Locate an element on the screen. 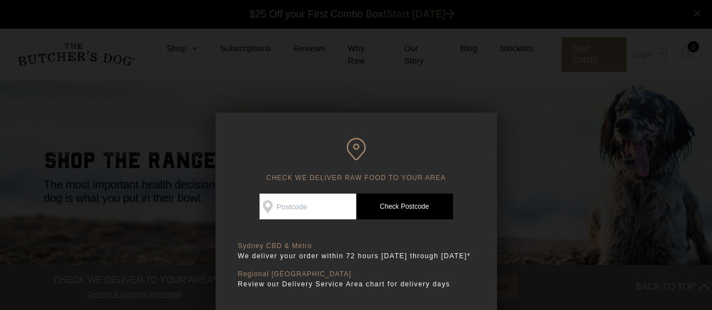 The width and height of the screenshot is (712, 310). p: Sydney CBD & Metro is located at coordinates (356, 246).